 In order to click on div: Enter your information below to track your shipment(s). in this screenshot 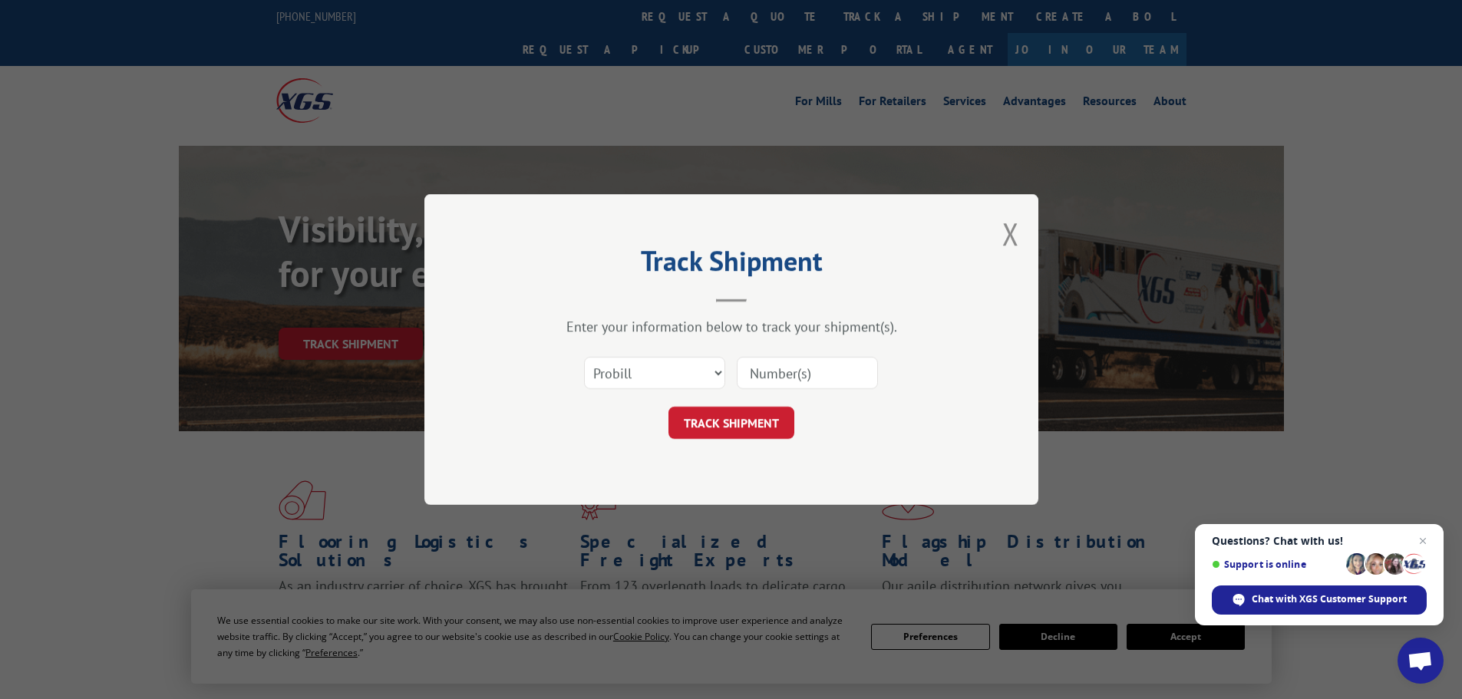, I will do `click(731, 326)`.